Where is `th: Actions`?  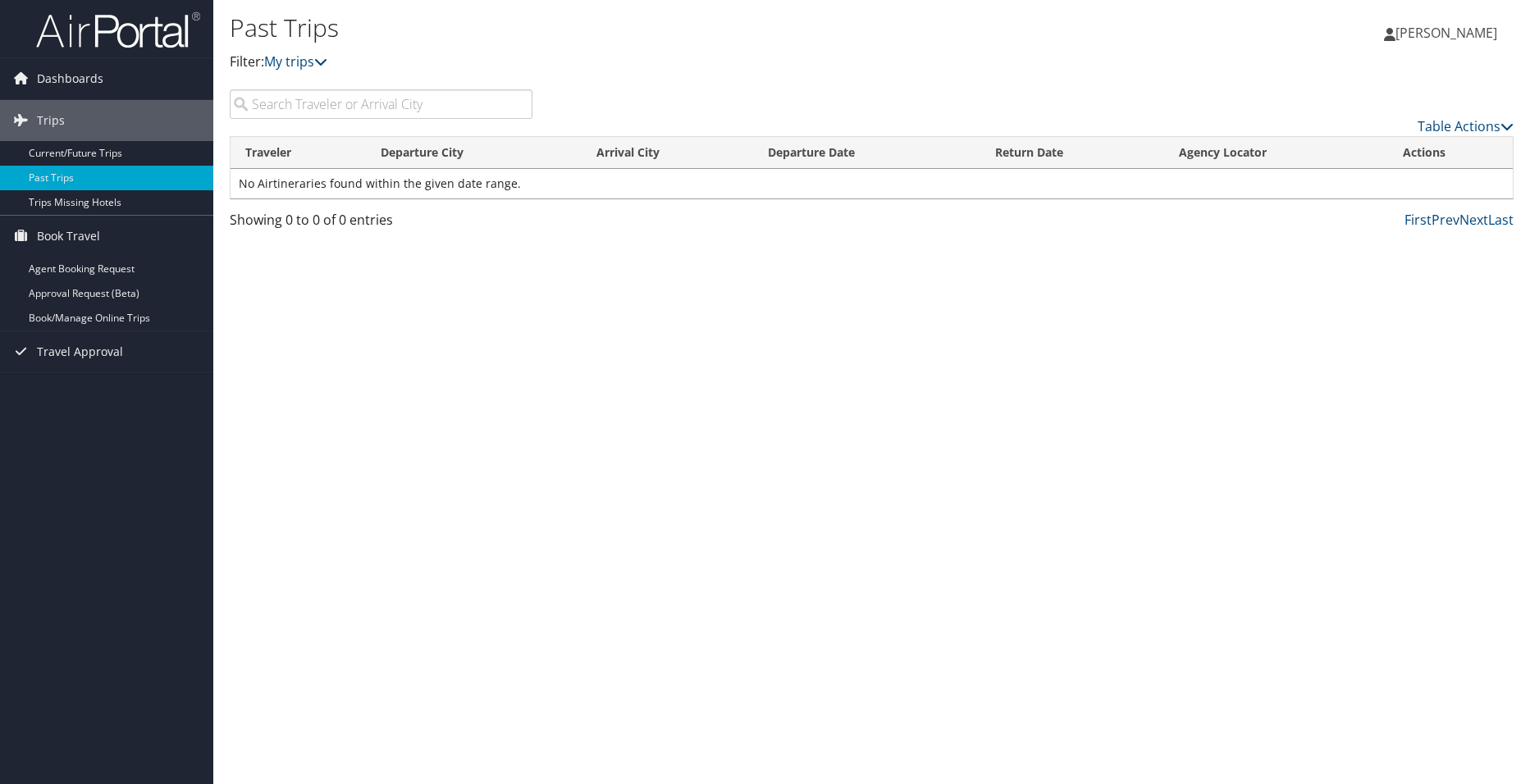
th: Actions is located at coordinates (1450, 152).